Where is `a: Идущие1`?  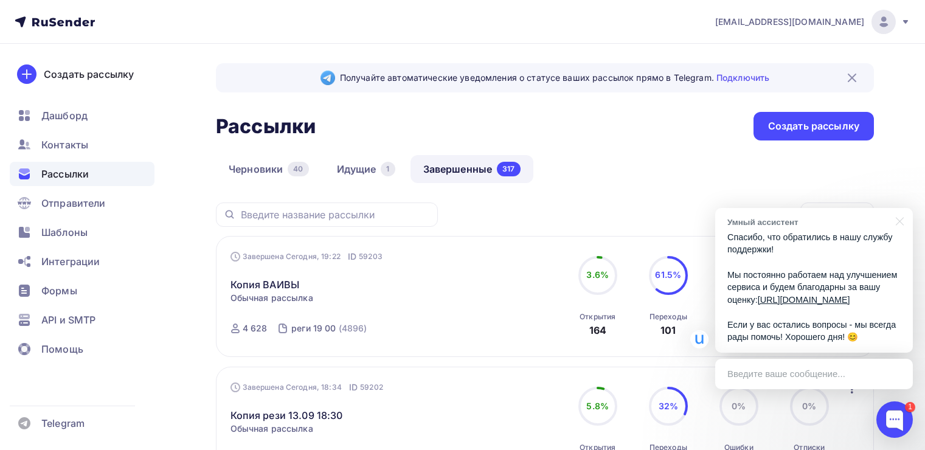 a: Идущие1 is located at coordinates (366, 169).